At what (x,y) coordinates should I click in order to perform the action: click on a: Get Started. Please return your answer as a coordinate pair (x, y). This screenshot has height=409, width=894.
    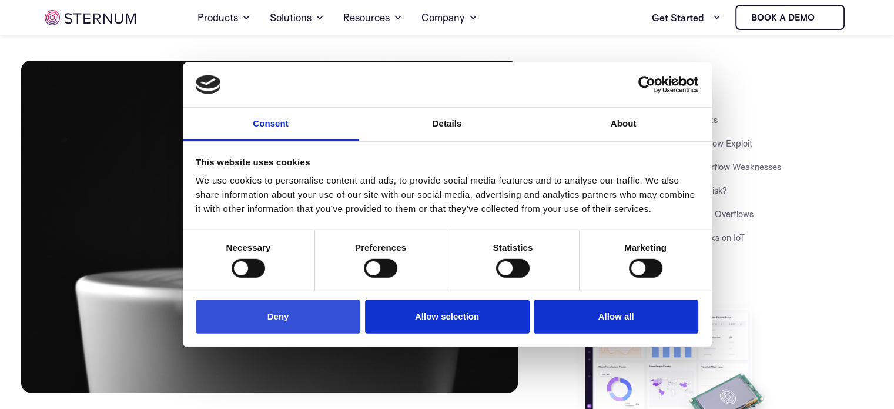
    Looking at the image, I should click on (687, 18).